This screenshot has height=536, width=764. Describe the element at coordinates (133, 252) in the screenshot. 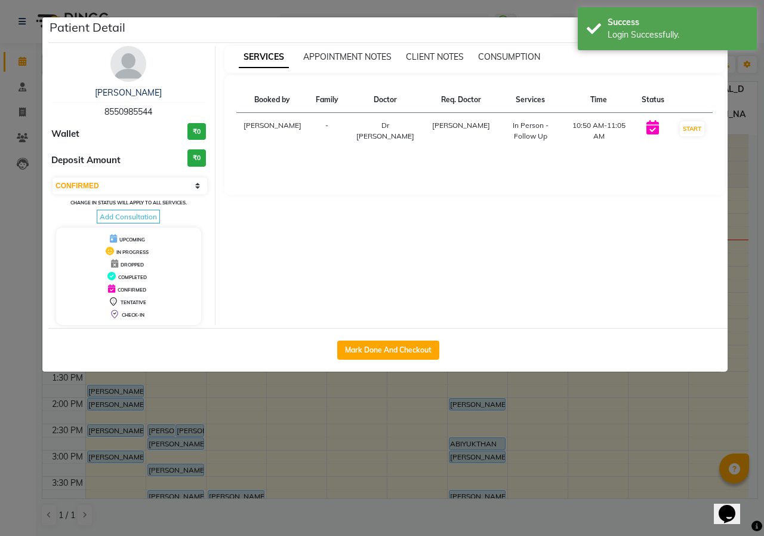

I see `span: IN PROGRESS` at that location.